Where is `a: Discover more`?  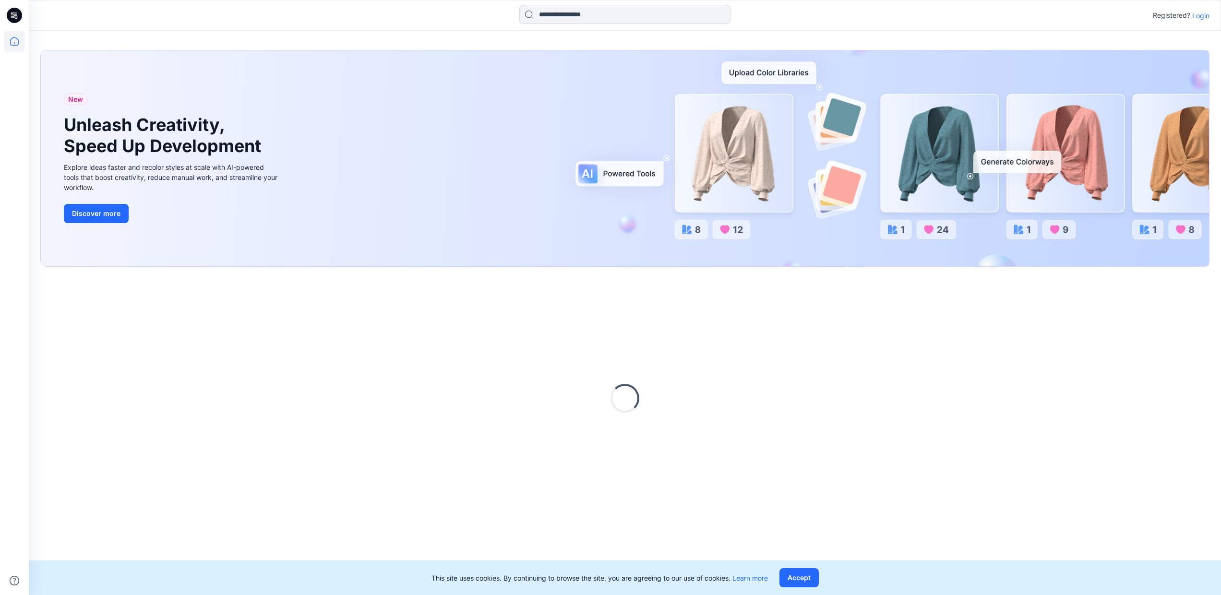 a: Discover more is located at coordinates (172, 214).